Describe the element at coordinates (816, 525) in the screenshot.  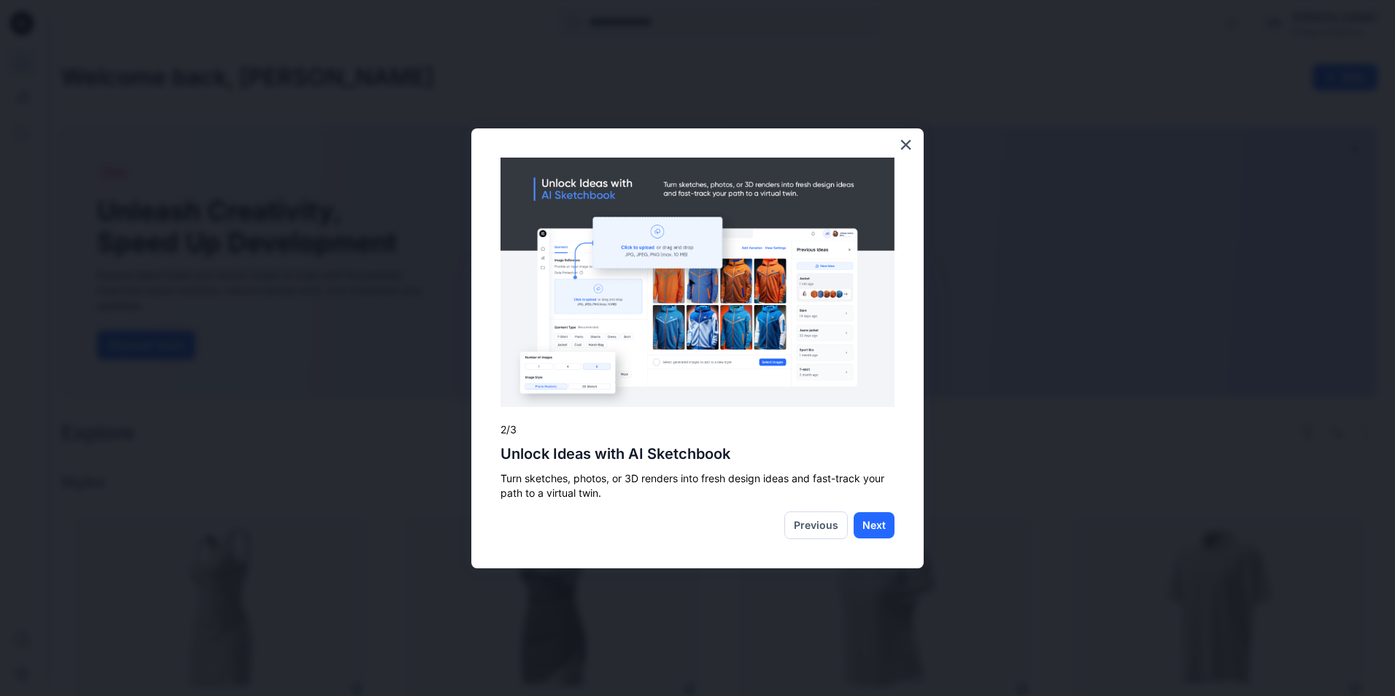
I see `button: Previous` at that location.